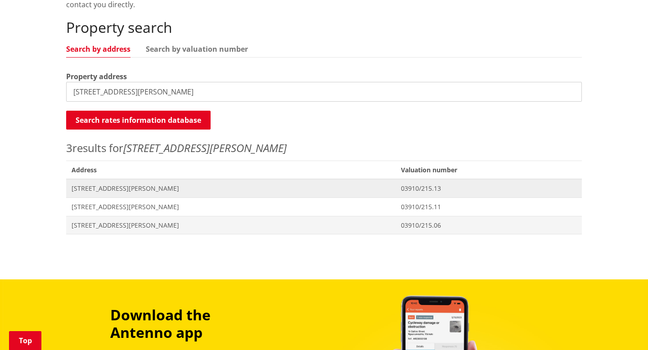 The width and height of the screenshot is (648, 350). What do you see at coordinates (98, 49) in the screenshot?
I see `a: Search by address` at bounding box center [98, 49].